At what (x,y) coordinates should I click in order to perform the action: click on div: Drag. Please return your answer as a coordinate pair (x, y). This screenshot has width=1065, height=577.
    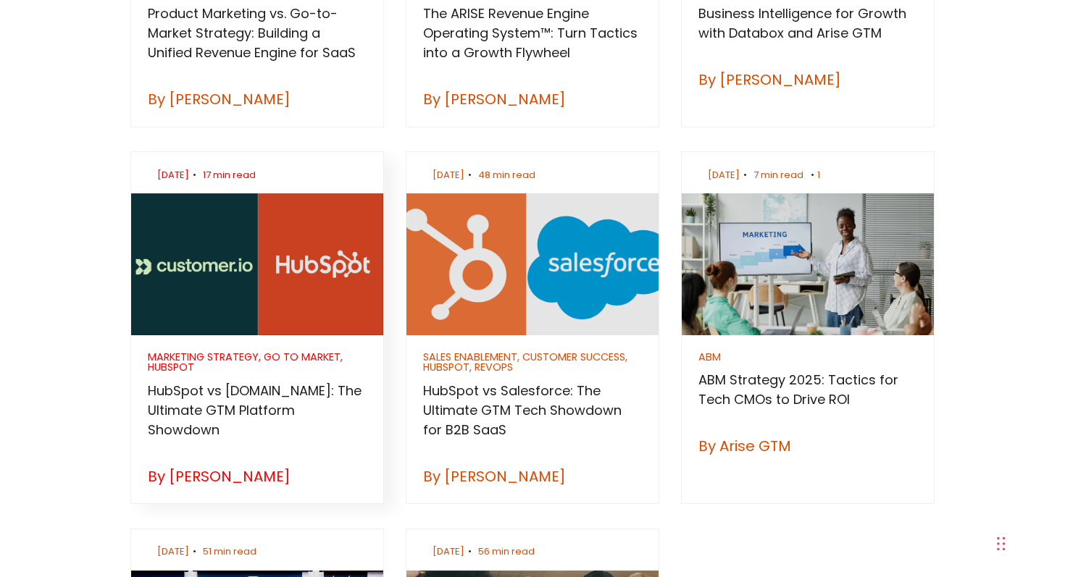
    Looking at the image, I should click on (1001, 544).